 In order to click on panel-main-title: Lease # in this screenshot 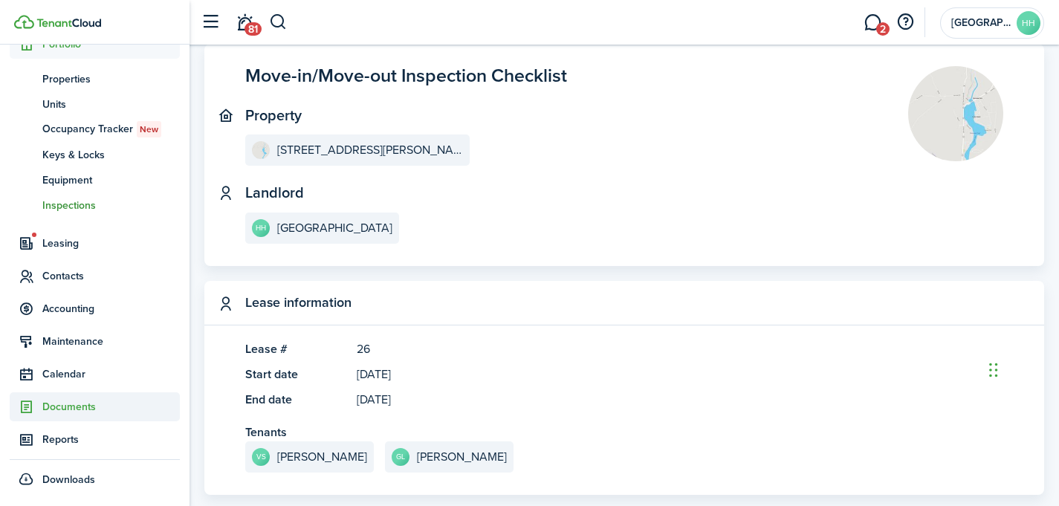, I will do `click(297, 349)`.